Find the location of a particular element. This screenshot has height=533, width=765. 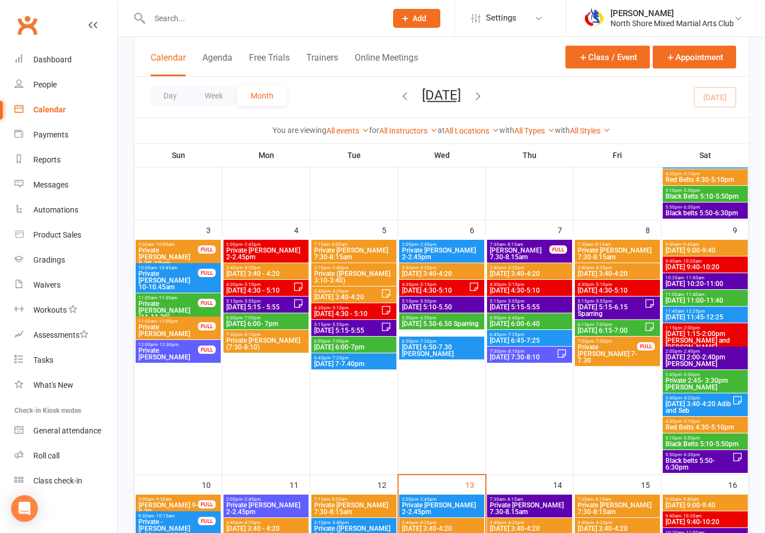

div: Messages is located at coordinates (51, 185).